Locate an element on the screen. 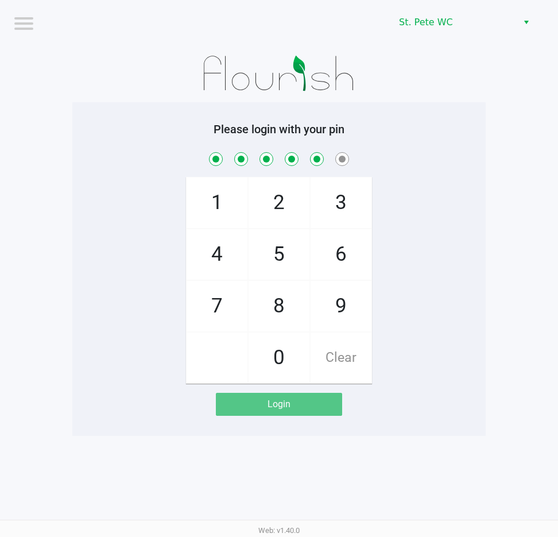  span: Web: v1.40.0 is located at coordinates (279, 530).